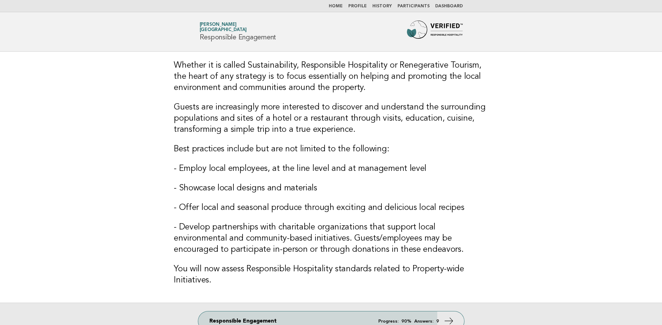 The width and height of the screenshot is (662, 325). I want to click on a: Participants, so click(414, 6).